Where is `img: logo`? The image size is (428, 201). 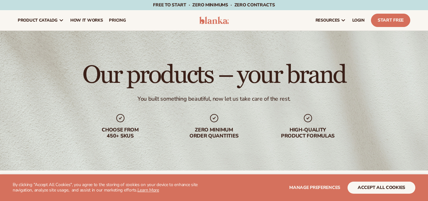
img: logo is located at coordinates (214, 20).